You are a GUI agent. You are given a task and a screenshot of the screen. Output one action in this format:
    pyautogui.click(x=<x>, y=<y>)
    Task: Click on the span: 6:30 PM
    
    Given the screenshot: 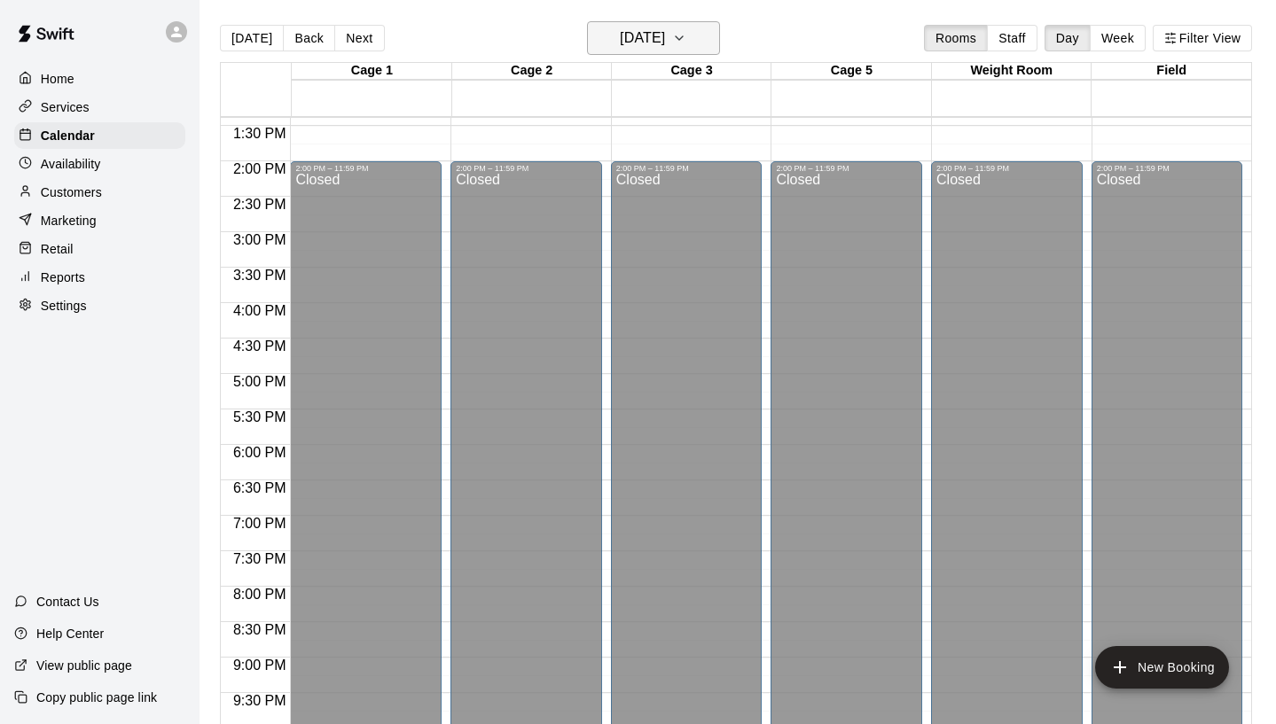 What is the action you would take?
    pyautogui.click(x=260, y=488)
    